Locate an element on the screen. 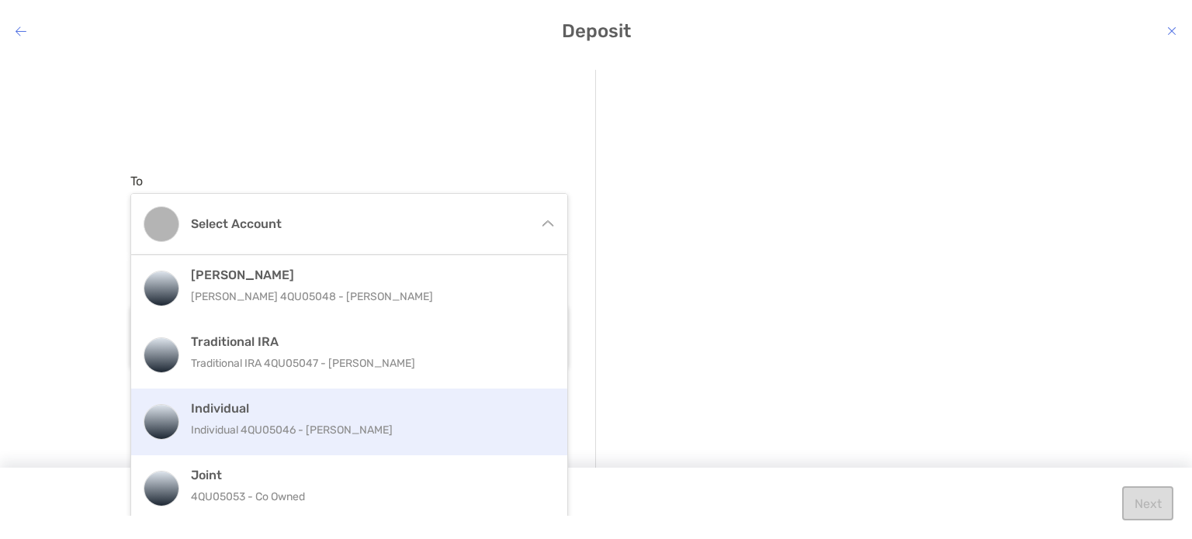 This screenshot has height=539, width=1192. h4: Joint is located at coordinates (366, 475).